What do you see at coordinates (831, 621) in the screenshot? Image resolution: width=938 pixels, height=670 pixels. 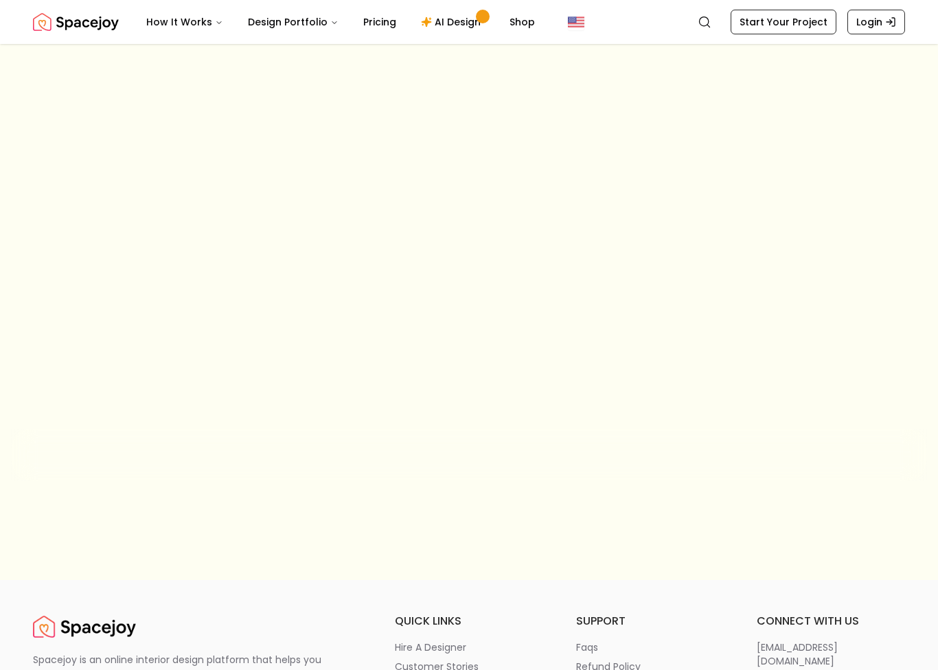 I see `h6: connect with us` at bounding box center [831, 621].